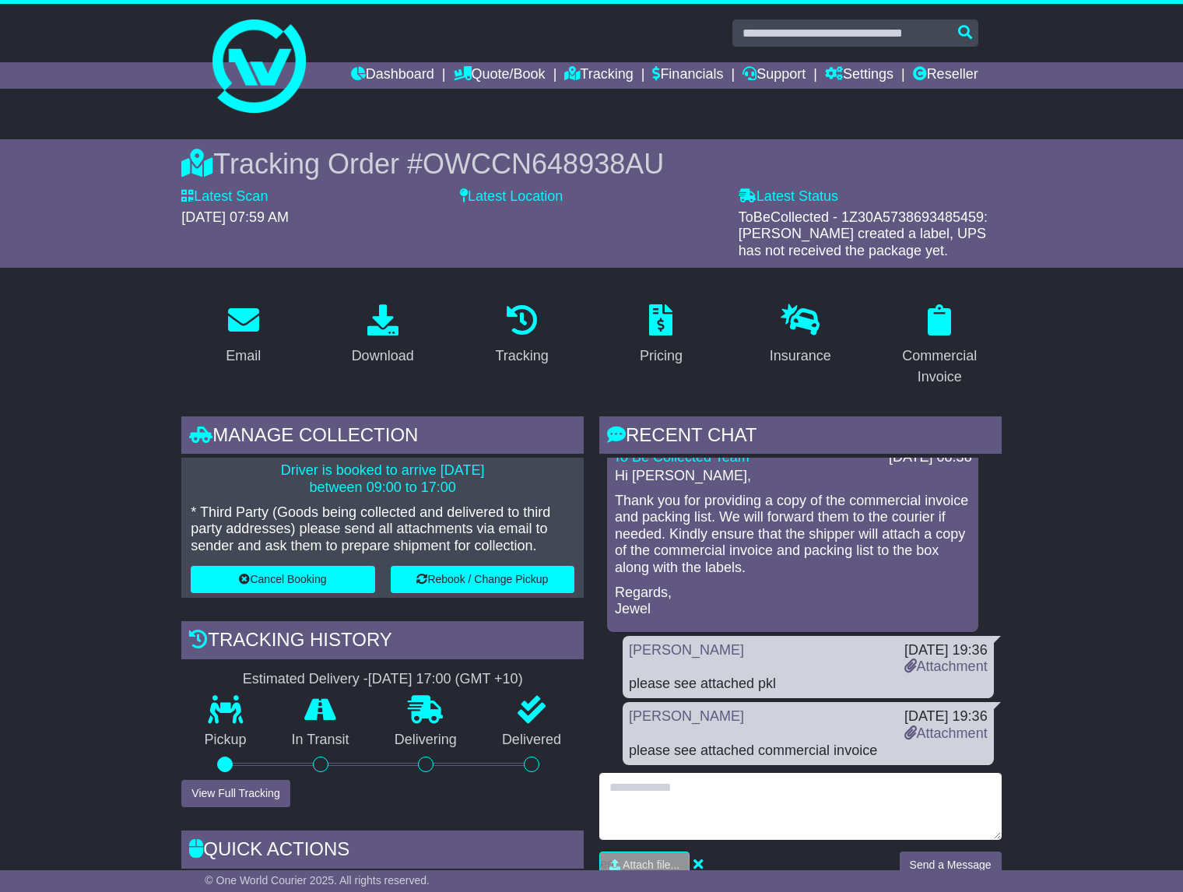  I want to click on button: Cancel Booking, so click(282, 579).